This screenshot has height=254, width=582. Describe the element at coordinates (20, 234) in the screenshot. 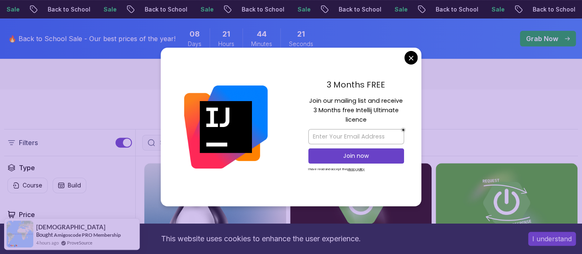

I see `img: provesource social proof notification image` at that location.